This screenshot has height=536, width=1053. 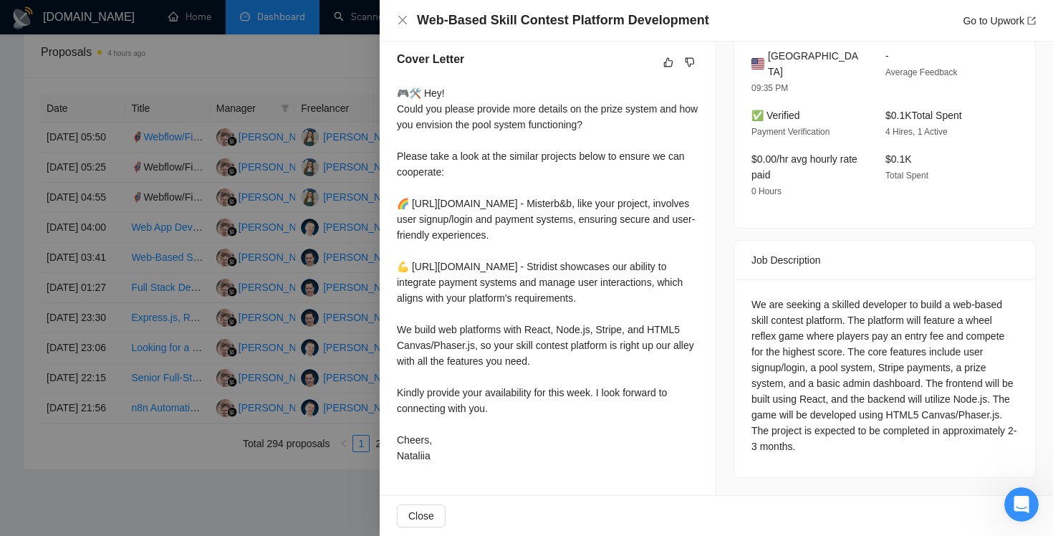 I want to click on h4: Web-Based Skill Contest Platform Development, so click(x=563, y=20).